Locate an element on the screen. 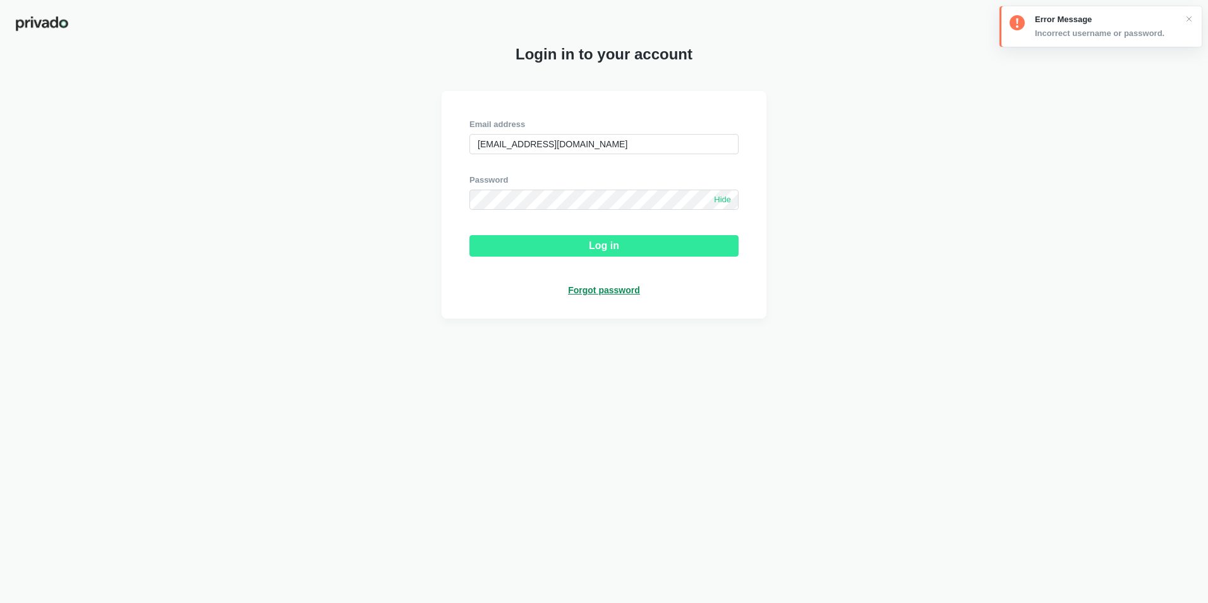 The height and width of the screenshot is (603, 1208). div: Forgot password is located at coordinates (604, 290).